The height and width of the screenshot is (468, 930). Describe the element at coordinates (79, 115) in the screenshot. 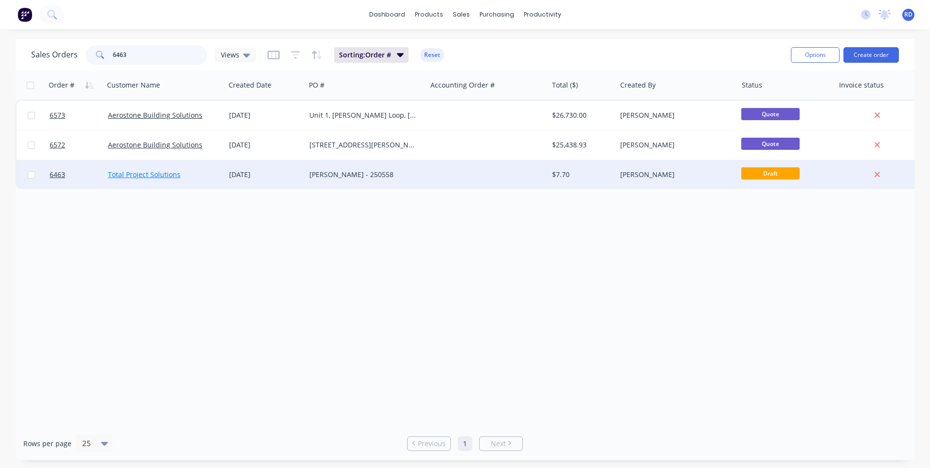

I see `a: 6573` at that location.